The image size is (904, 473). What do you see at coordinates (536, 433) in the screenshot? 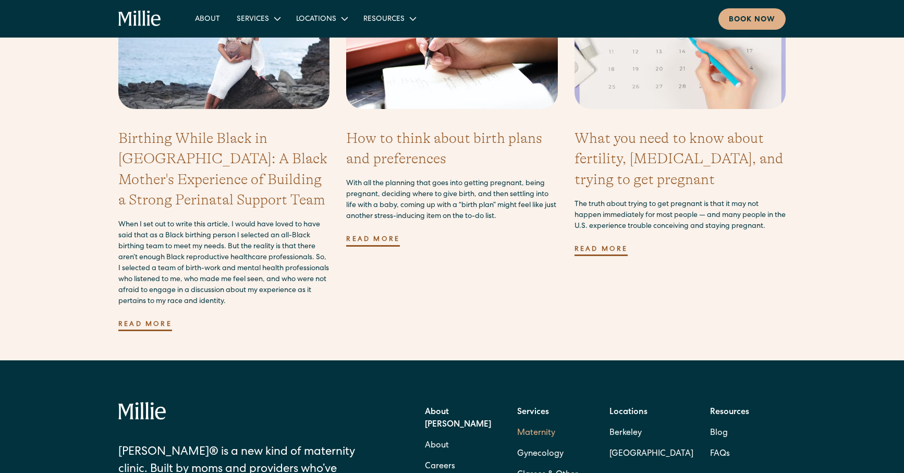
I see `a: Maternity` at bounding box center [536, 433].